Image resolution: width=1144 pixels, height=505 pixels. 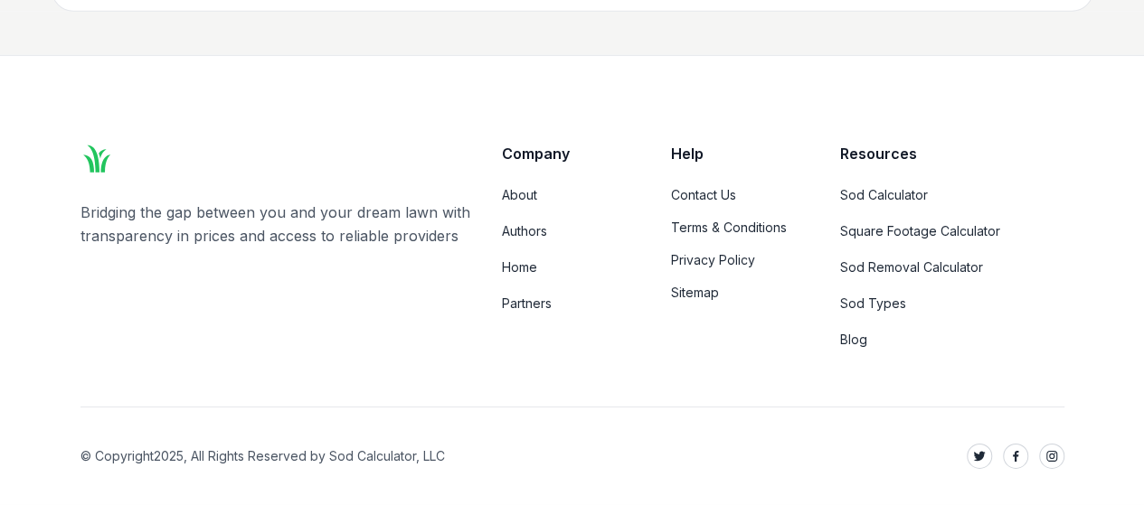 I want to click on a: Square Footage Calculator, so click(x=951, y=231).